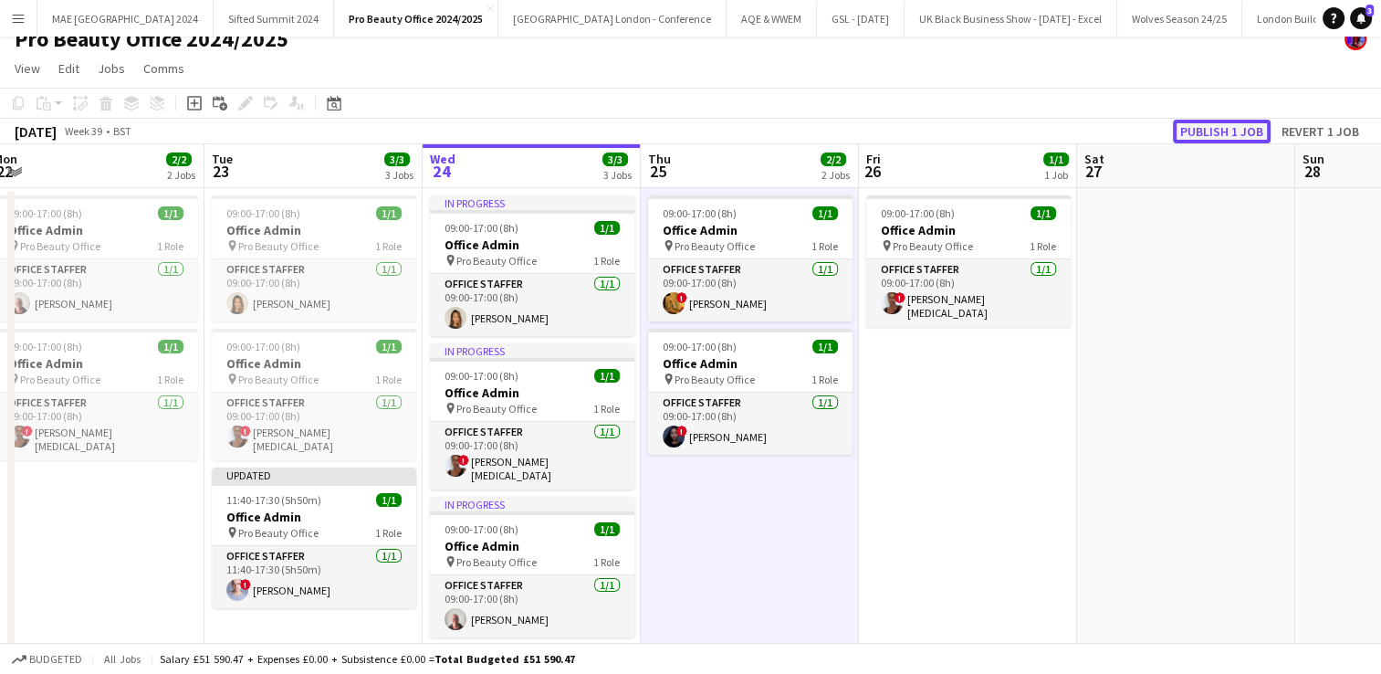  I want to click on span: View, so click(27, 68).